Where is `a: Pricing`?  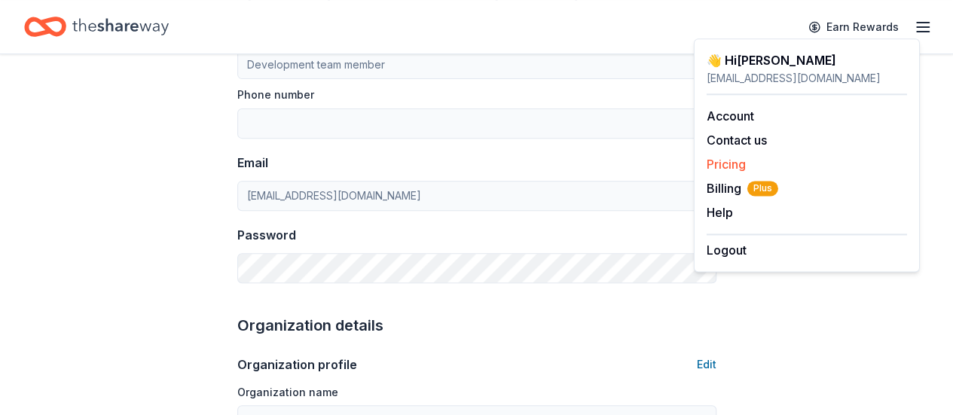
a: Pricing is located at coordinates (726, 164).